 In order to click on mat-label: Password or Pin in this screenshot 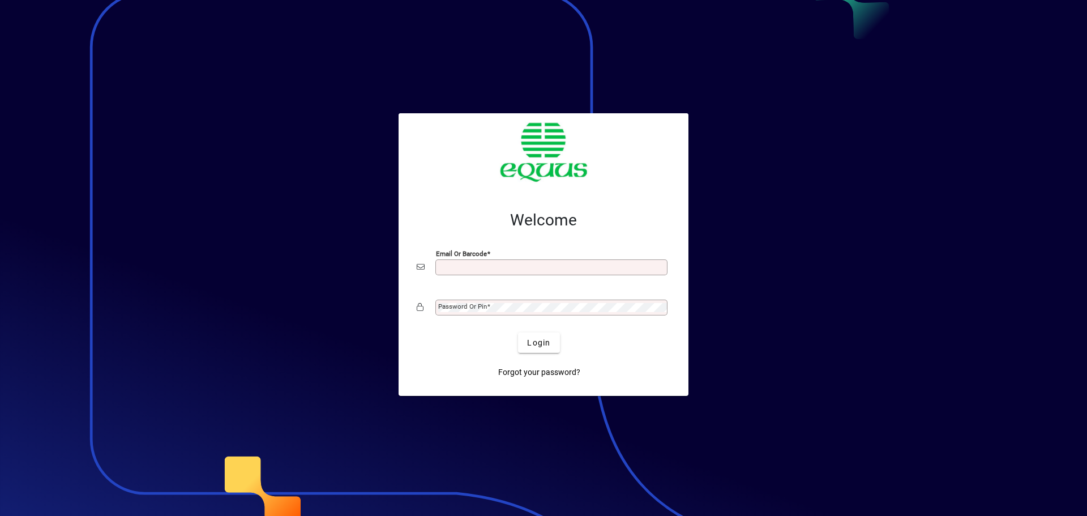, I will do `click(463, 306)`.